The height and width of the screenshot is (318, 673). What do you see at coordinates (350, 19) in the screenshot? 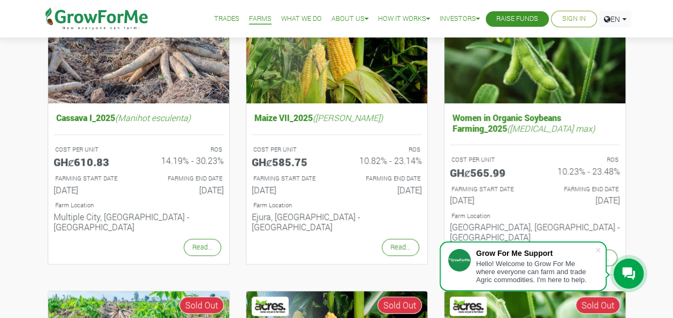
I see `a: About Us` at bounding box center [350, 19].